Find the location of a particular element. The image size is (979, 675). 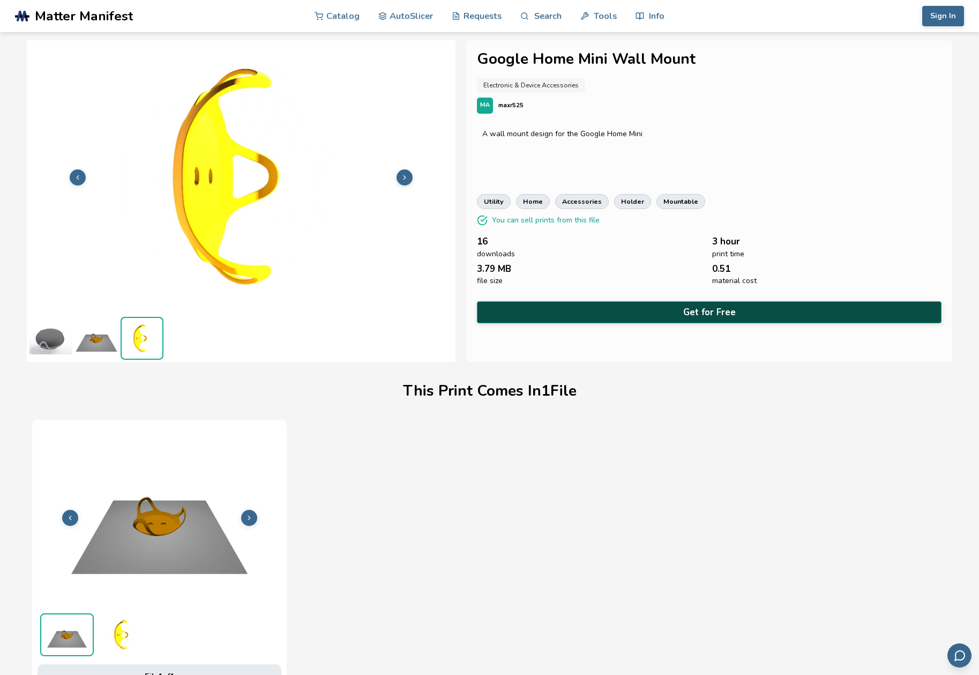

a: Electronic & Device Accessories is located at coordinates (531, 85).